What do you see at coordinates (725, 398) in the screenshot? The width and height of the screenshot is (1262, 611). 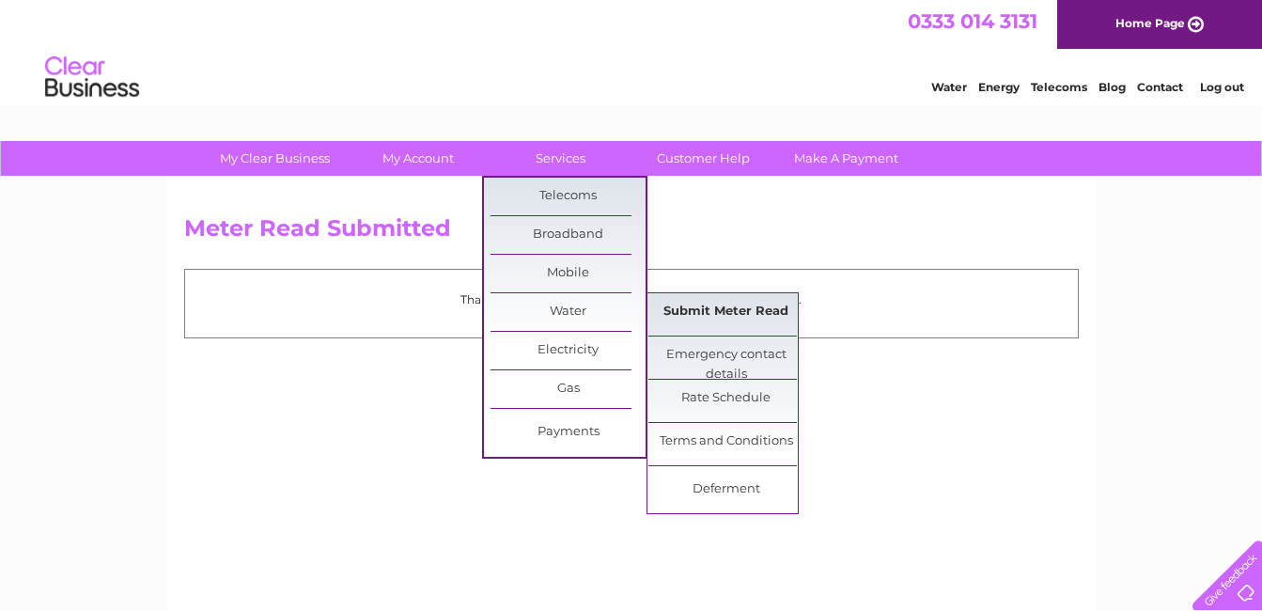 I see `a: Rate Schedule` at bounding box center [725, 398].